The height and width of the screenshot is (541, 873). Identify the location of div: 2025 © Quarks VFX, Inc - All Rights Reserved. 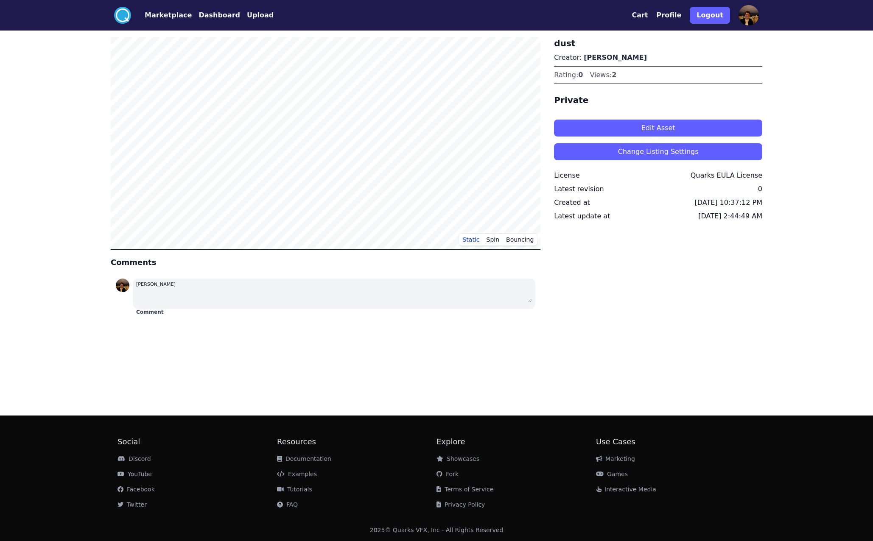
(436, 530).